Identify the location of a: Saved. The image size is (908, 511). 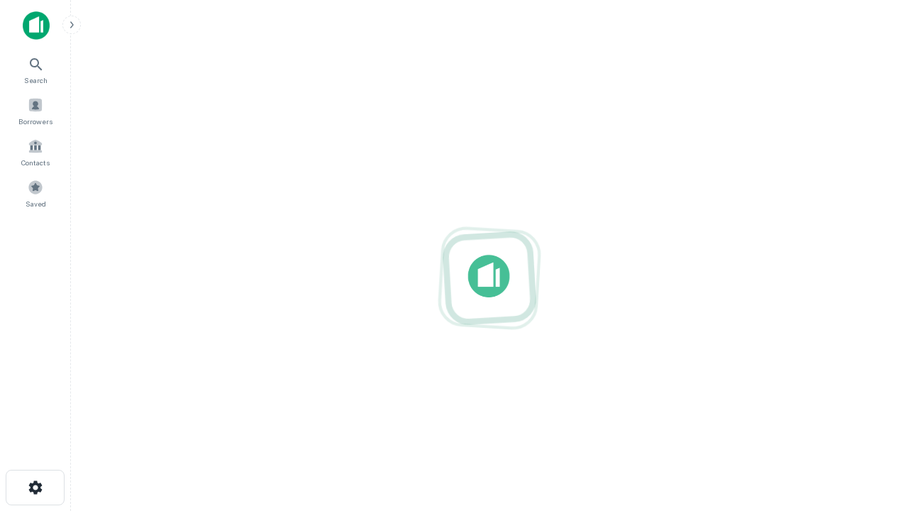
(35, 193).